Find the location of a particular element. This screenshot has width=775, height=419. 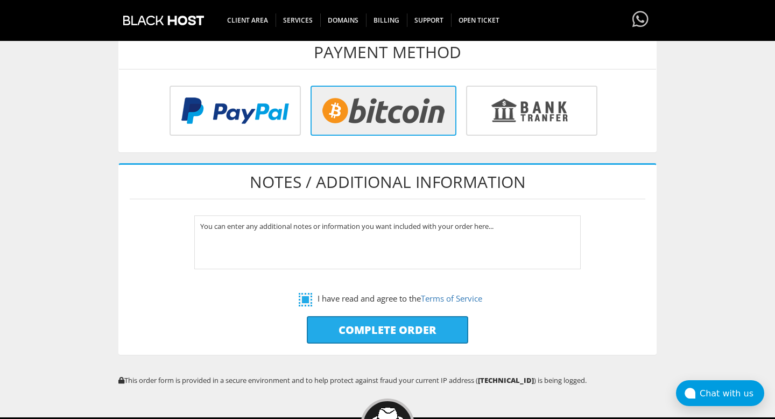

img: Bank%20Transfer.png is located at coordinates (532, 110).